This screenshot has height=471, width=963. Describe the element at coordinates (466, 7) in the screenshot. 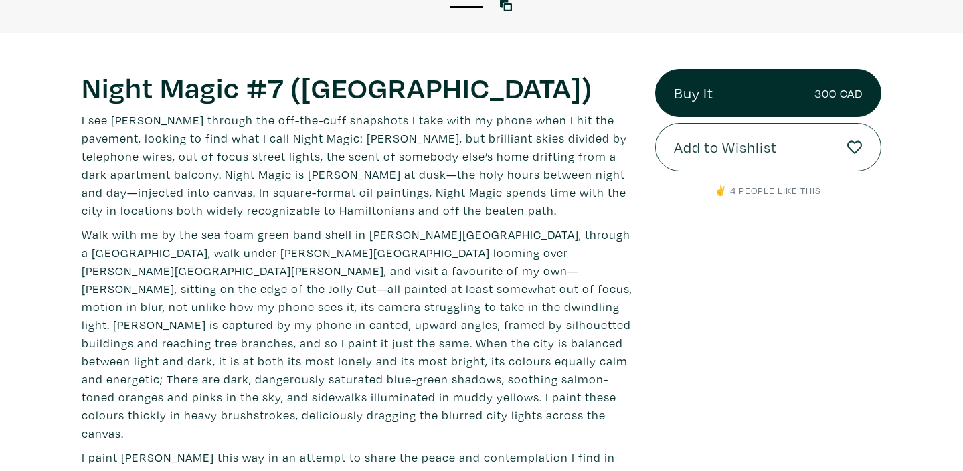

I see `button: 1 of 1` at that location.